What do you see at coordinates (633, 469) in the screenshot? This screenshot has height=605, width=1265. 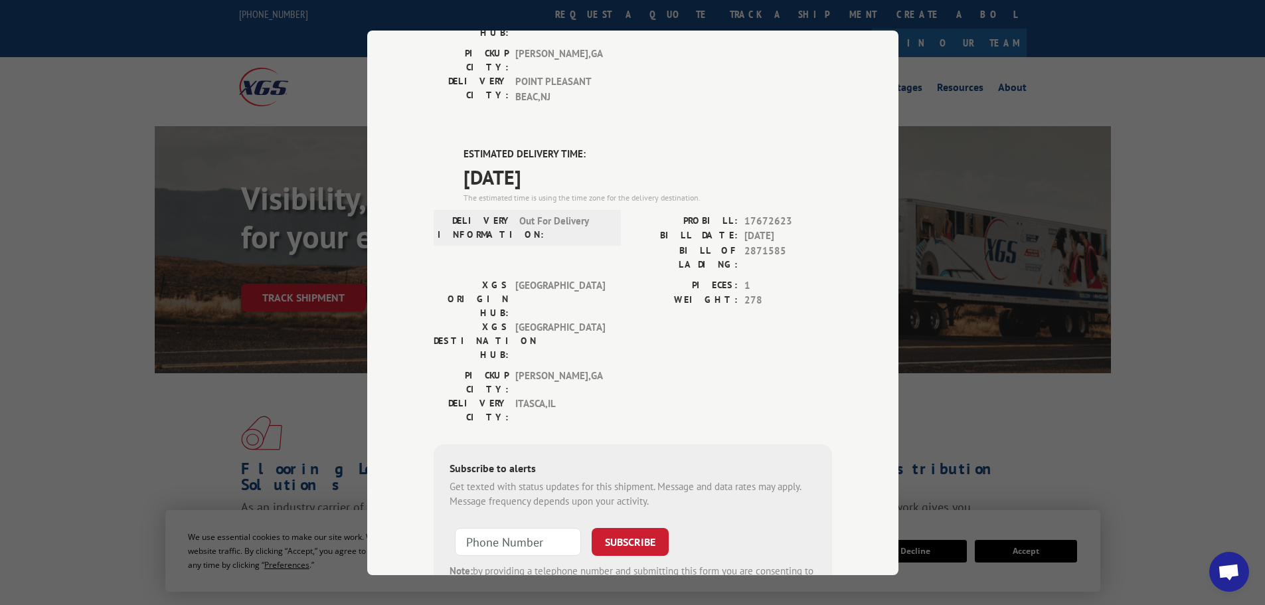 I see `div: Subscribe to alerts` at bounding box center [633, 469].